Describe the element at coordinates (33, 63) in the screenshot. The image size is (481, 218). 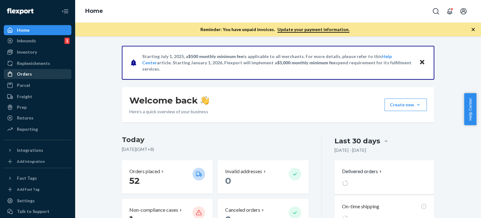
I see `div: Replenishments` at that location.